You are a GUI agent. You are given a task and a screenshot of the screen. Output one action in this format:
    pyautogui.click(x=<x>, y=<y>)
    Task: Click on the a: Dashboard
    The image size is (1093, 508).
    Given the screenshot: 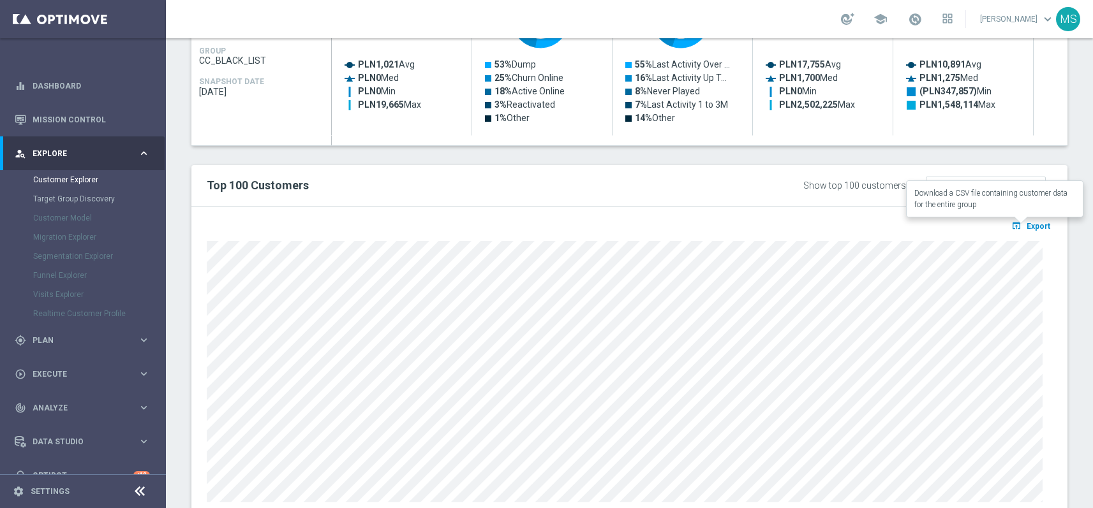 What is the action you would take?
    pyautogui.click(x=91, y=85)
    